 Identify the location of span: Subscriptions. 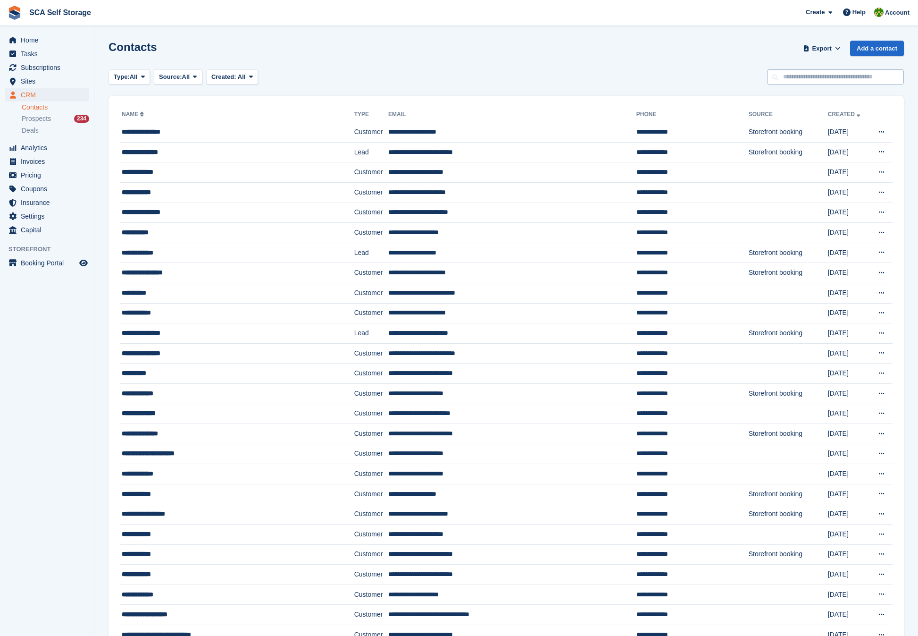
(49, 67).